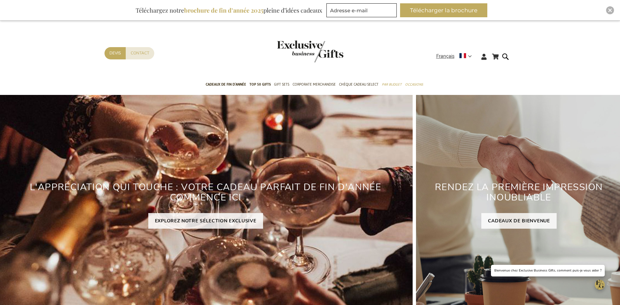 This screenshot has height=305, width=620. I want to click on div: Téléchargez notre pleine d’idées cadeaux, so click(229, 10).